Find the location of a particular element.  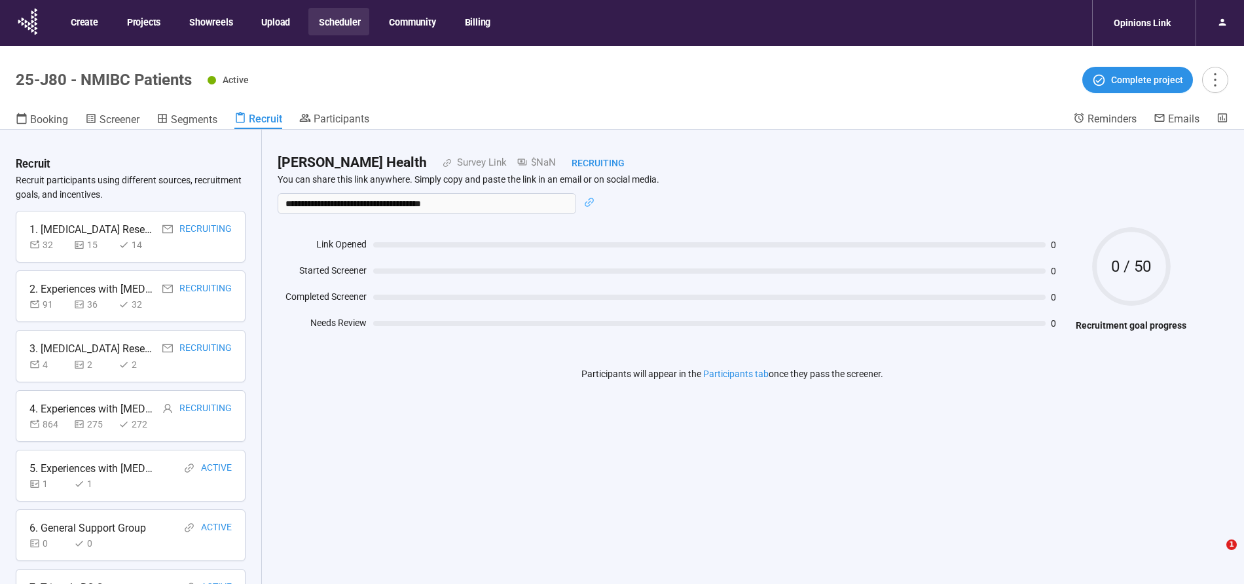

div: 14 is located at coordinates (138, 245).